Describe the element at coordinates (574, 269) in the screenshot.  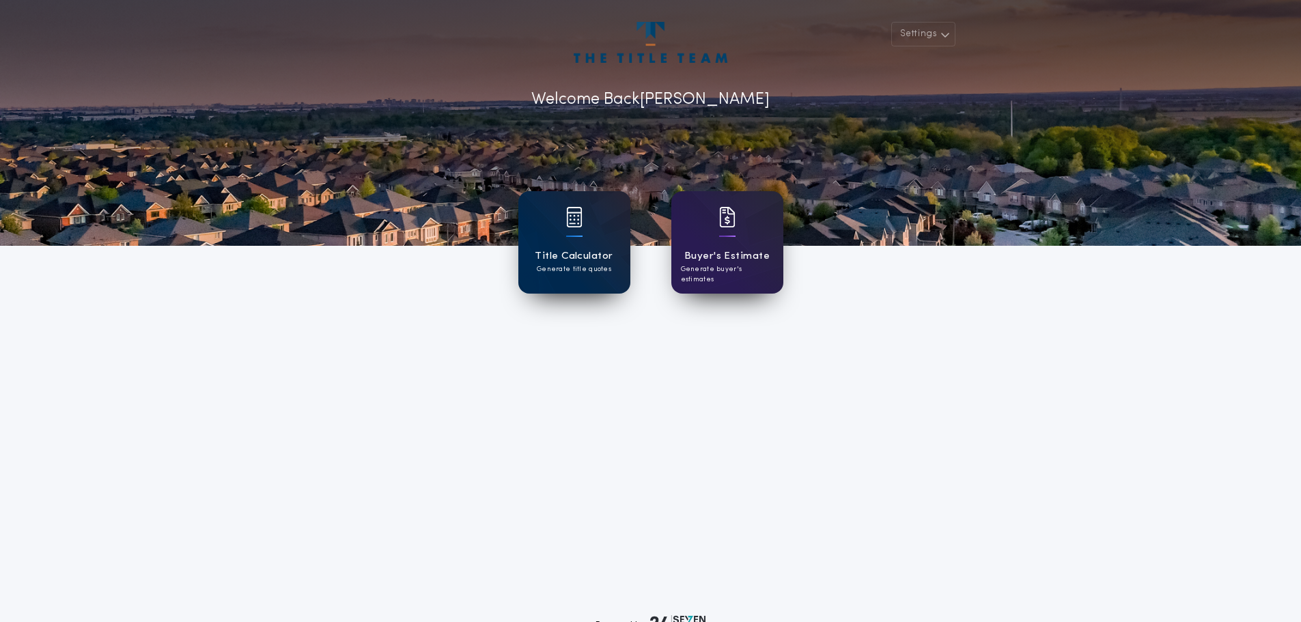
I see `p: Generate title quotes` at that location.